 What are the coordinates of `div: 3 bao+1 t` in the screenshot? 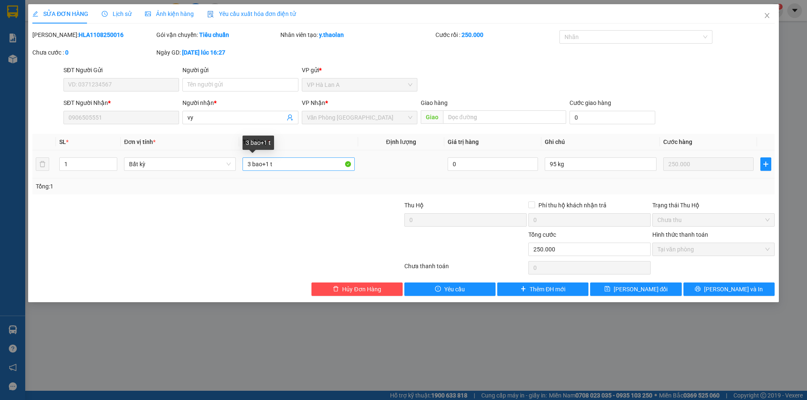 It's located at (258, 143).